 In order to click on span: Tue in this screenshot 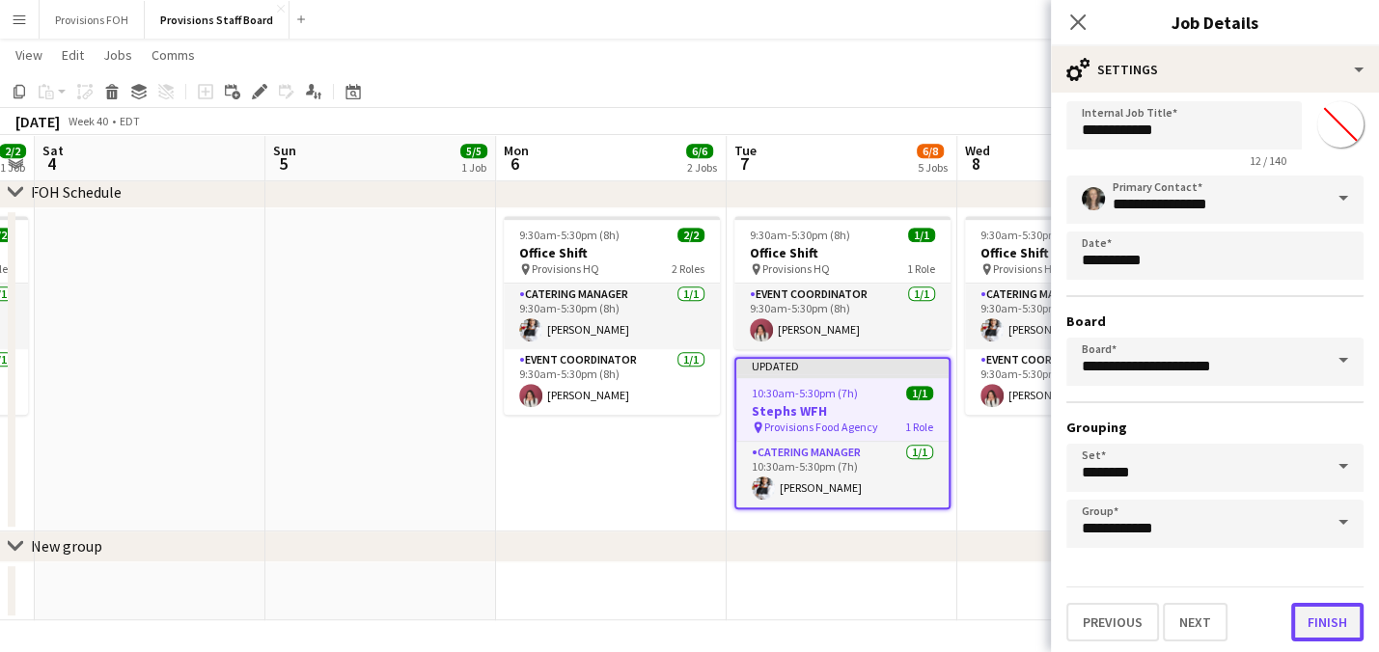, I will do `click(745, 151)`.